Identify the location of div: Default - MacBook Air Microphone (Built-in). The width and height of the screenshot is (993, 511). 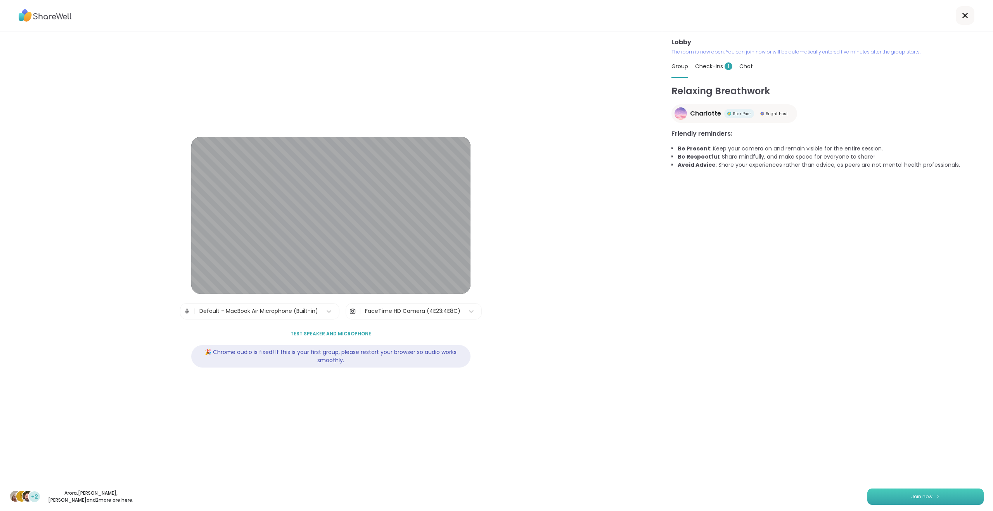
(259, 311).